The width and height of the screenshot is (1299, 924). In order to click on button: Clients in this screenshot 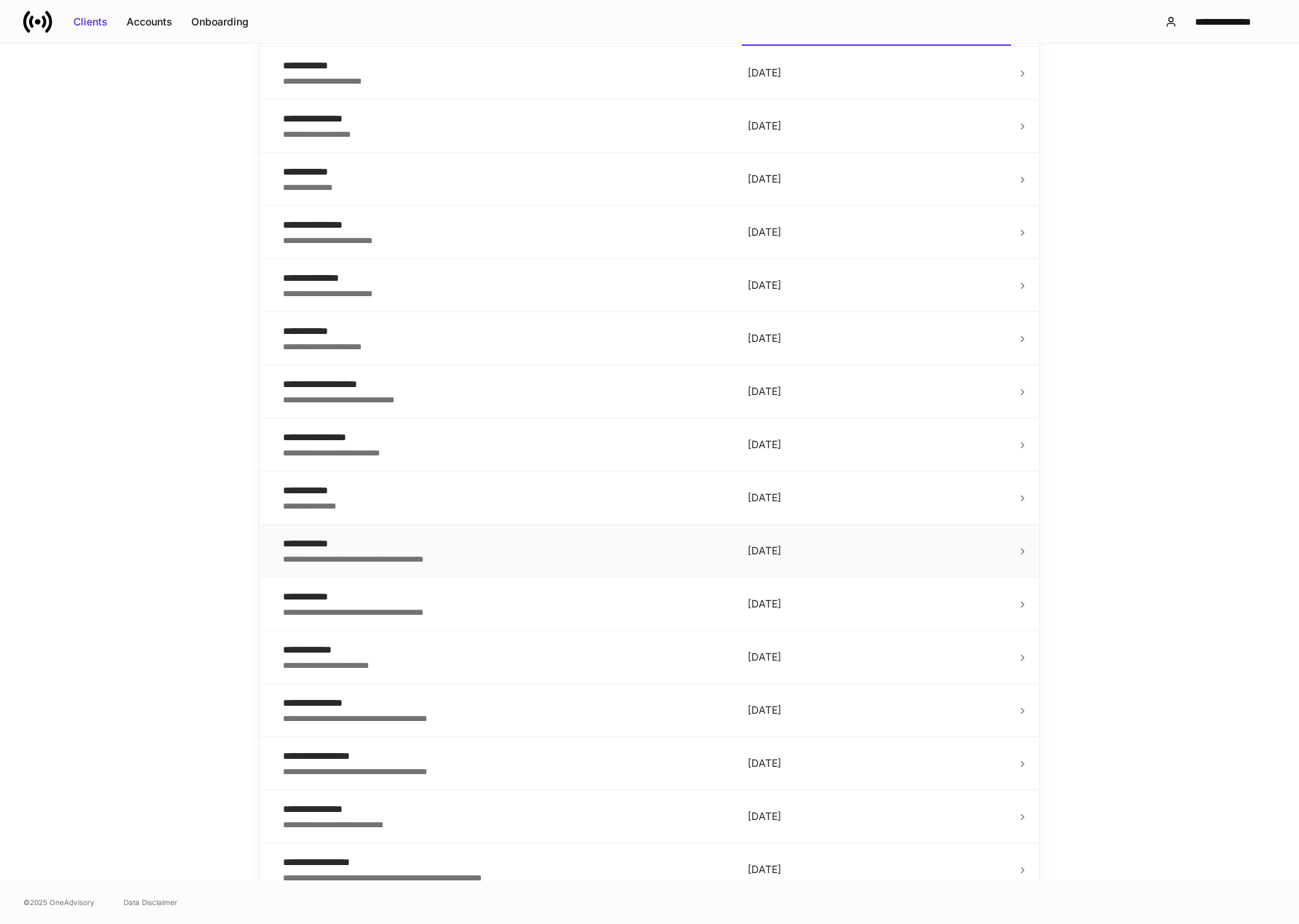, I will do `click(90, 22)`.